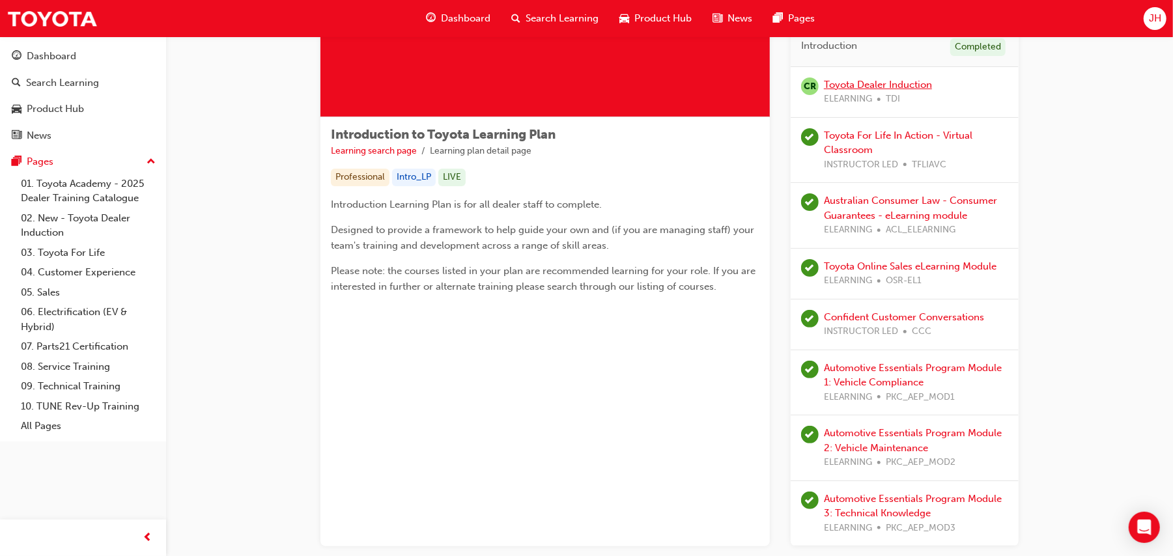  Describe the element at coordinates (88, 319) in the screenshot. I see `a: 06. Electrification (EV & Hybrid)` at that location.